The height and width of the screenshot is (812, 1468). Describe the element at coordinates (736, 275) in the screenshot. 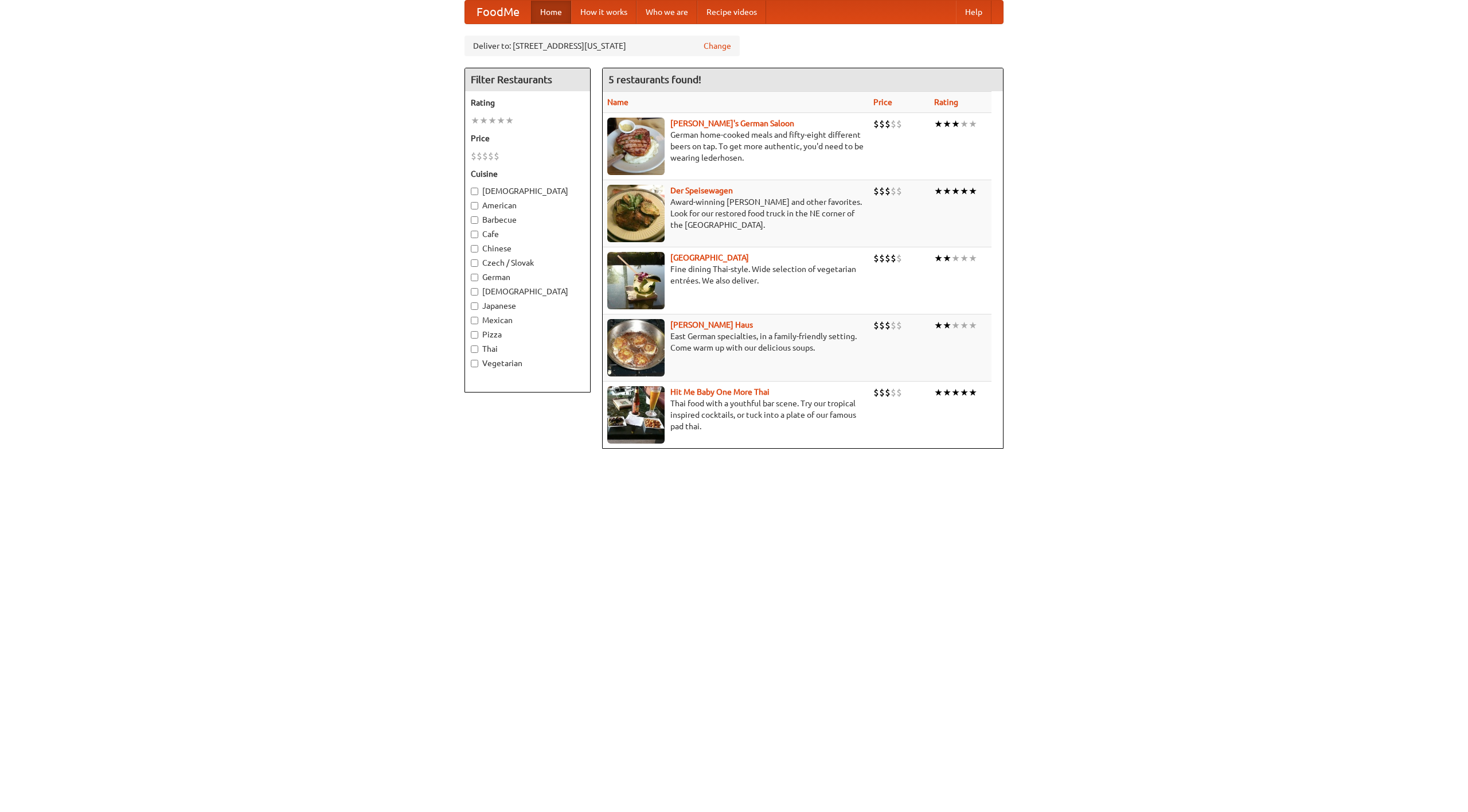

I see `p: Fine dining Thai-style. Wide selection of vegetarian entrées. We also deliver.` at that location.